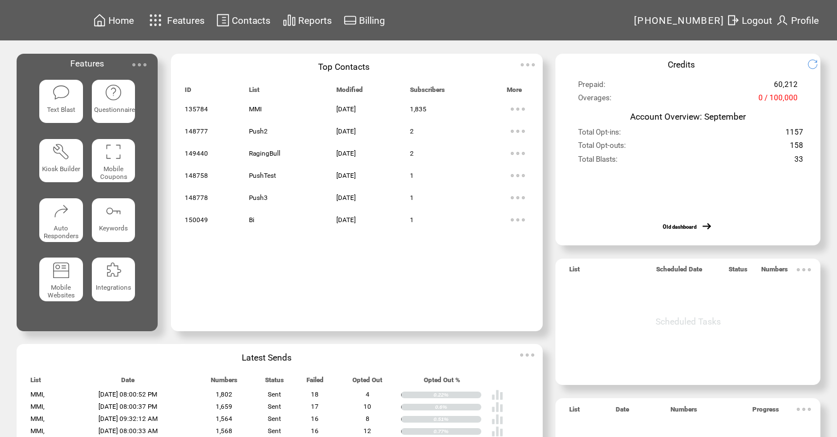 The width and height of the screenshot is (837, 437). Describe the element at coordinates (598, 162) in the screenshot. I see `span: Total Blasts:` at that location.